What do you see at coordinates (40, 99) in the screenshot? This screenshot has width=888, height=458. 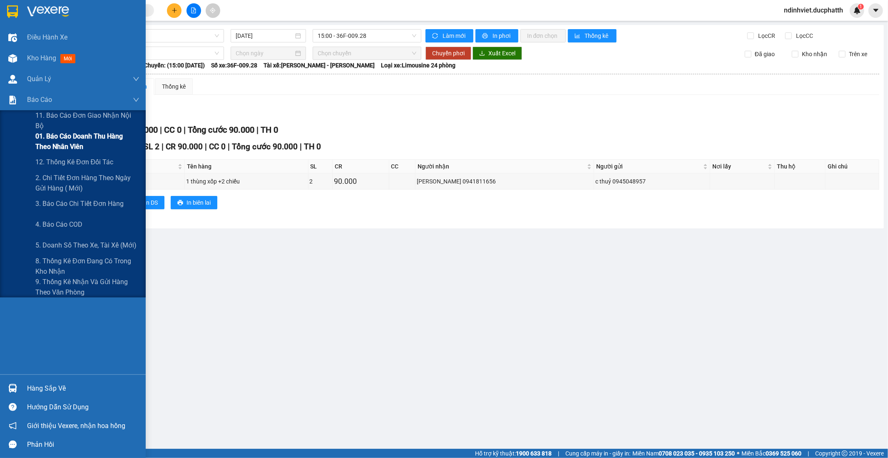 I see `span: Báo cáo` at bounding box center [40, 99].